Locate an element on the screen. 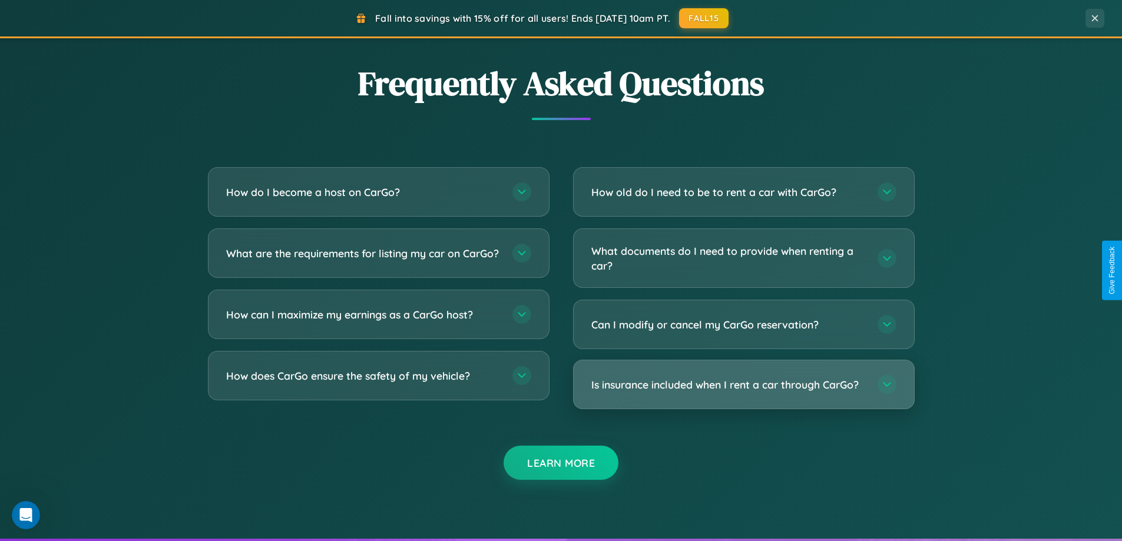 This screenshot has height=541, width=1122. h3: How does CarGo ensure the safety of my vehicle? is located at coordinates (363, 376).